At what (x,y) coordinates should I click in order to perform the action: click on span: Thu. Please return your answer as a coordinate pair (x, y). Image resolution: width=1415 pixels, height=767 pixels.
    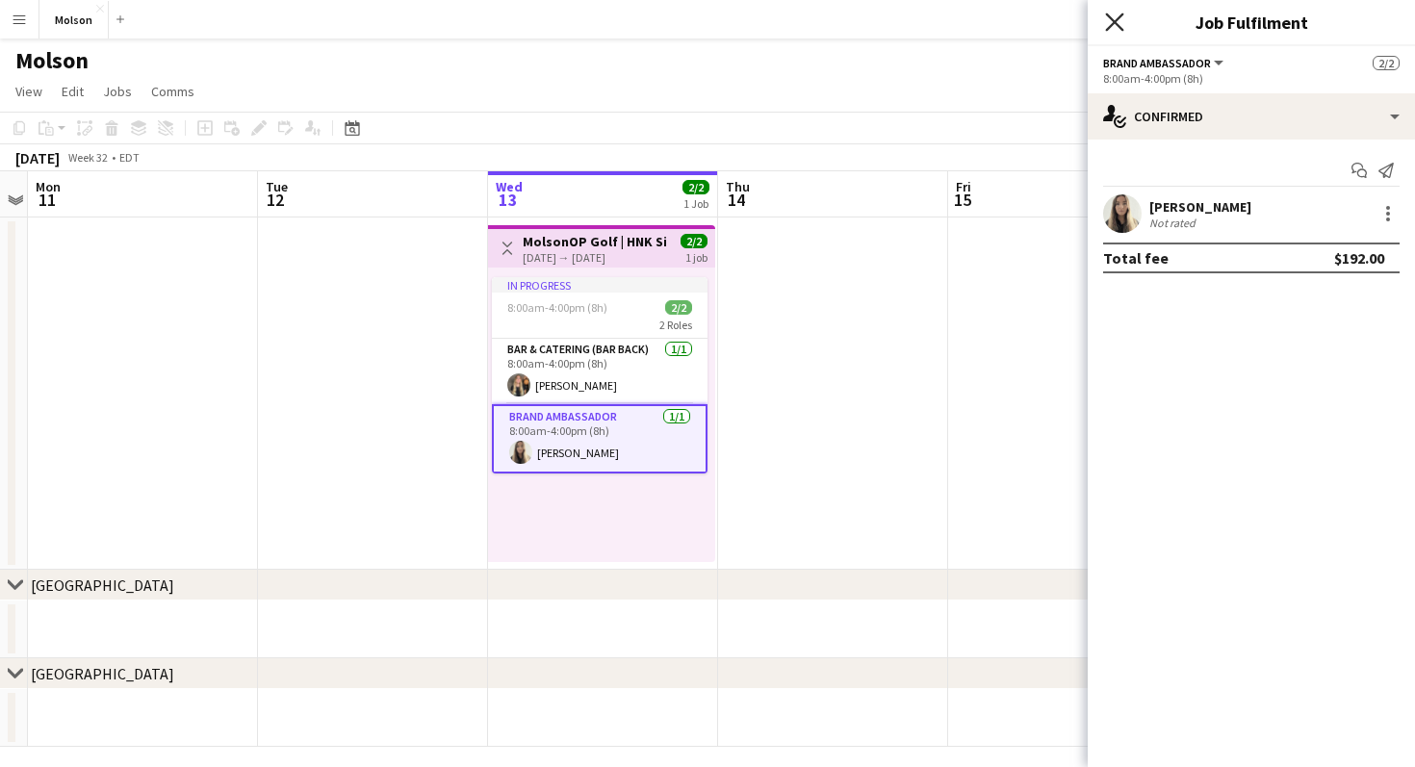
    Looking at the image, I should click on (737, 187).